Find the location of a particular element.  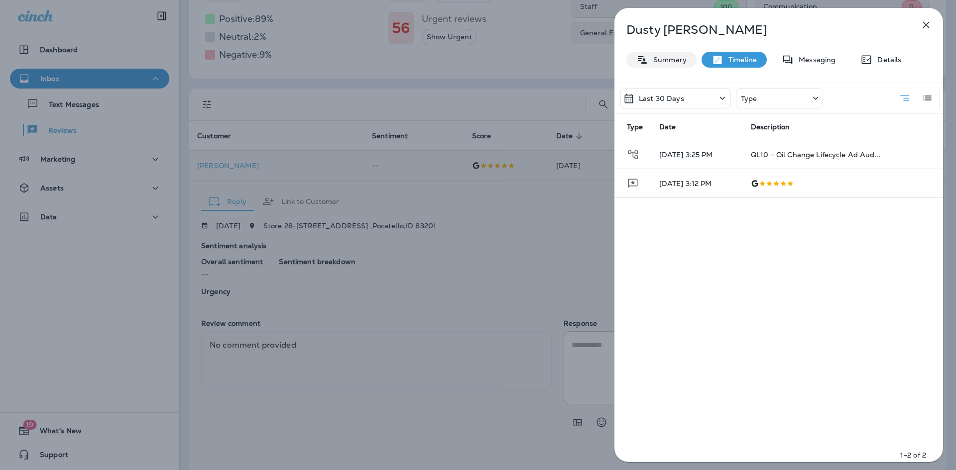

p: Last 30 Days is located at coordinates (661, 99).